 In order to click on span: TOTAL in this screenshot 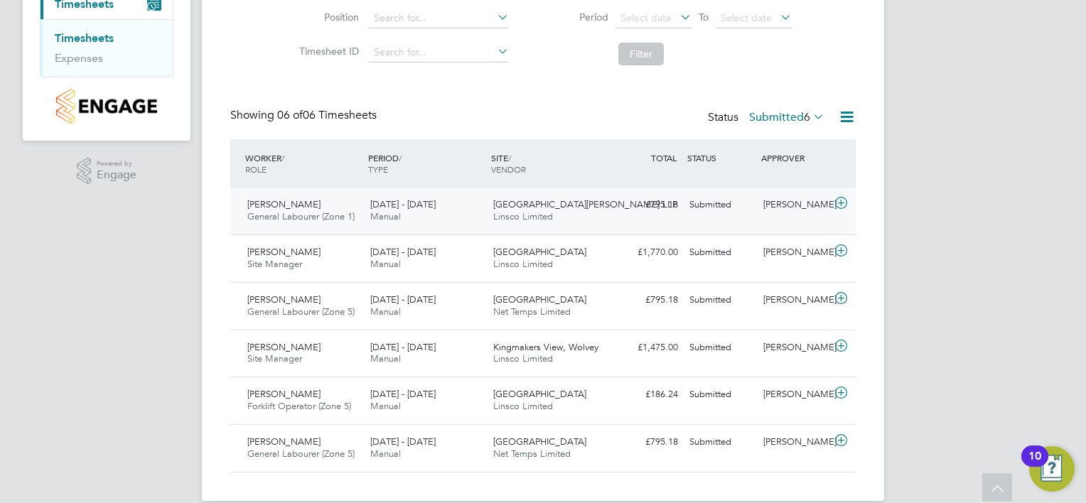, I will do `click(664, 158)`.